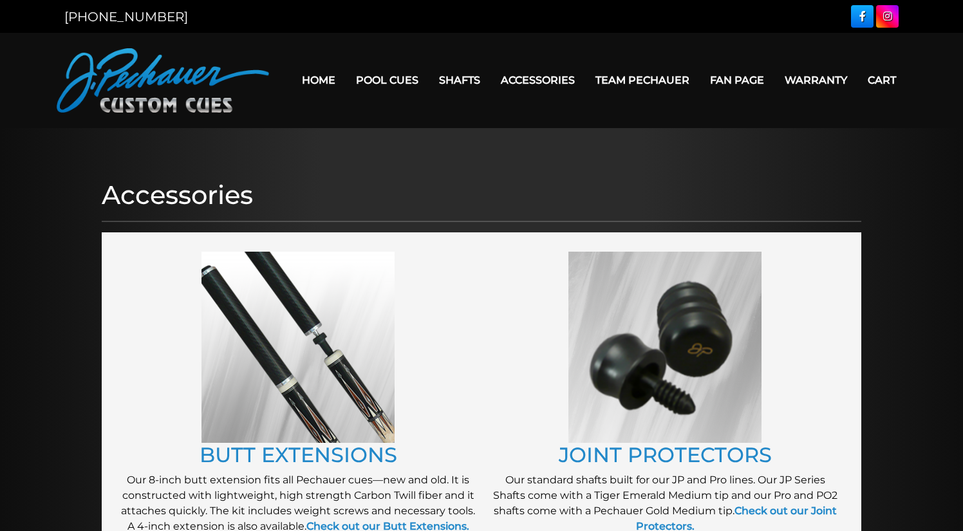 The height and width of the screenshot is (531, 963). I want to click on a: BUTT EXTENSIONS, so click(298, 455).